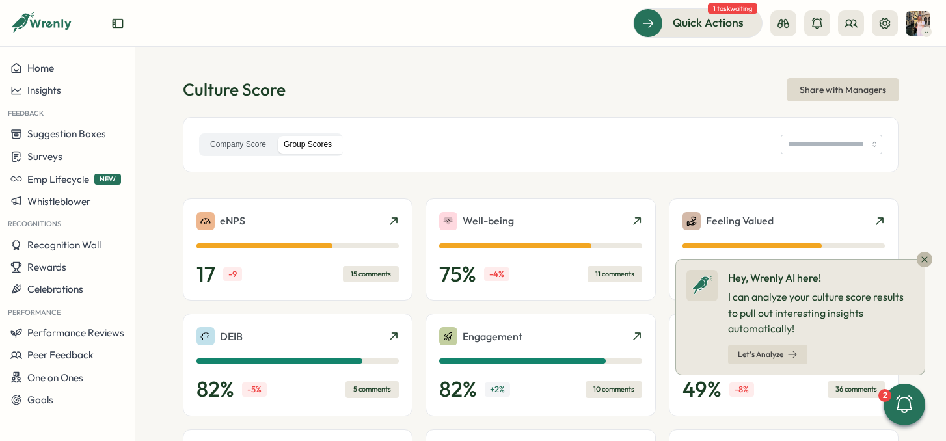 The width and height of the screenshot is (946, 441). What do you see at coordinates (55, 377) in the screenshot?
I see `span: One on Ones` at bounding box center [55, 377].